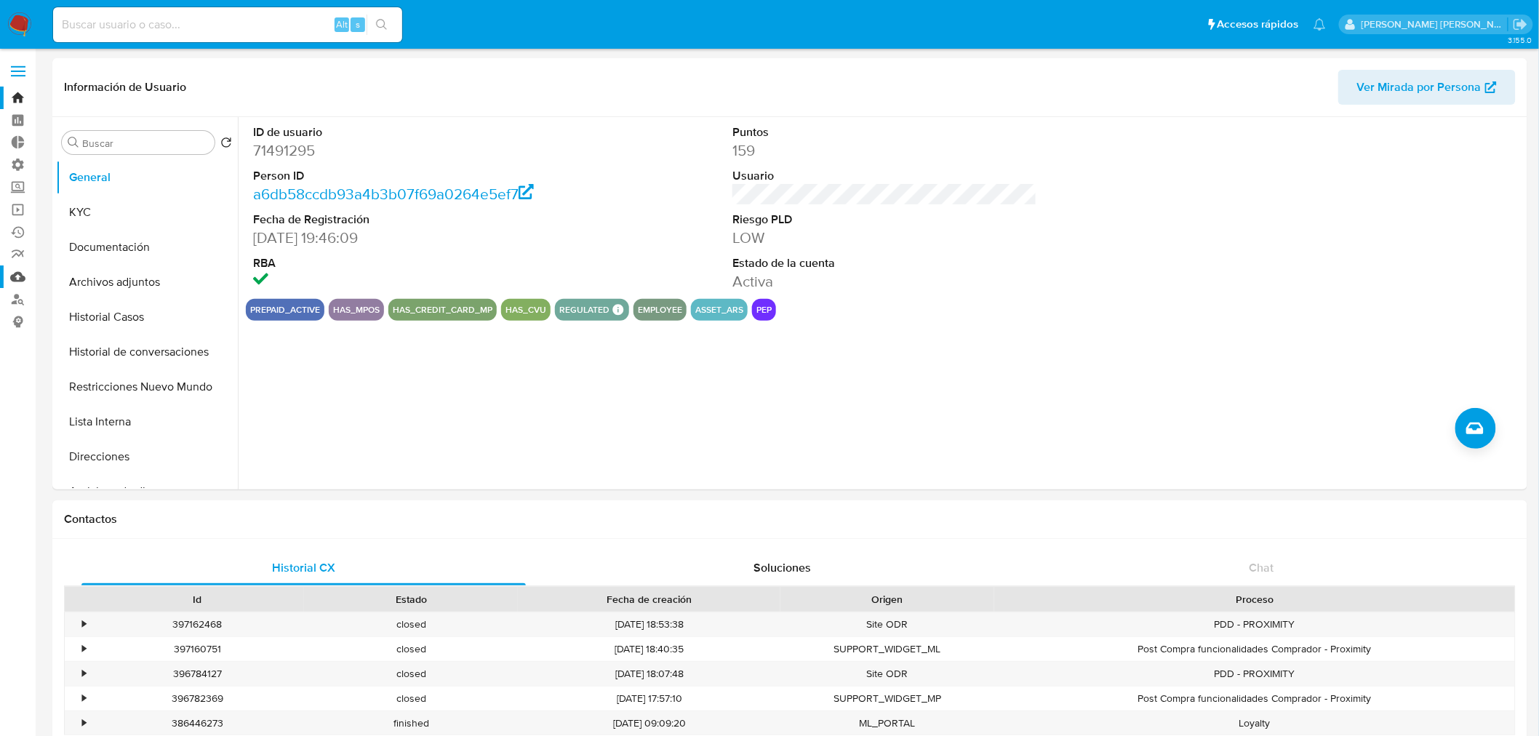 The width and height of the screenshot is (1539, 736). Describe the element at coordinates (783, 567) in the screenshot. I see `span: Soluciones` at that location.